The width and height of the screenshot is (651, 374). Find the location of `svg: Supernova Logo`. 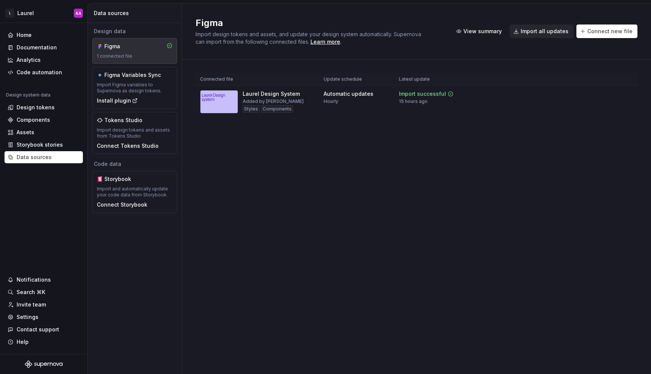

svg: Supernova Logo is located at coordinates (44, 364).